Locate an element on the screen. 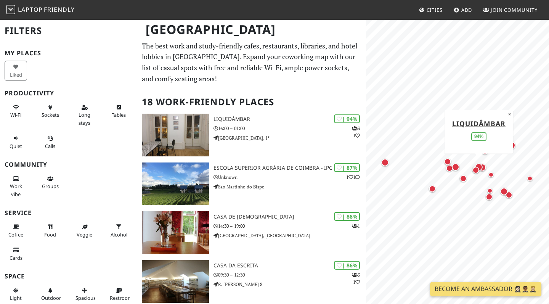 The height and width of the screenshot is (304, 549). h3: Liquidâmbar is located at coordinates (290, 119).